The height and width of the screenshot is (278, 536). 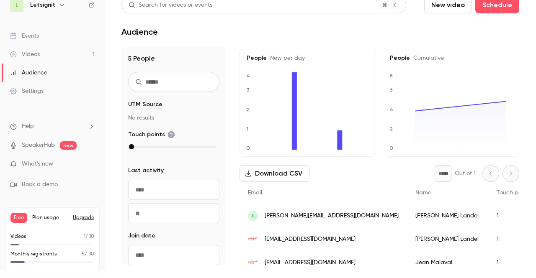 I want to click on p: Monthly registrants, so click(x=33, y=254).